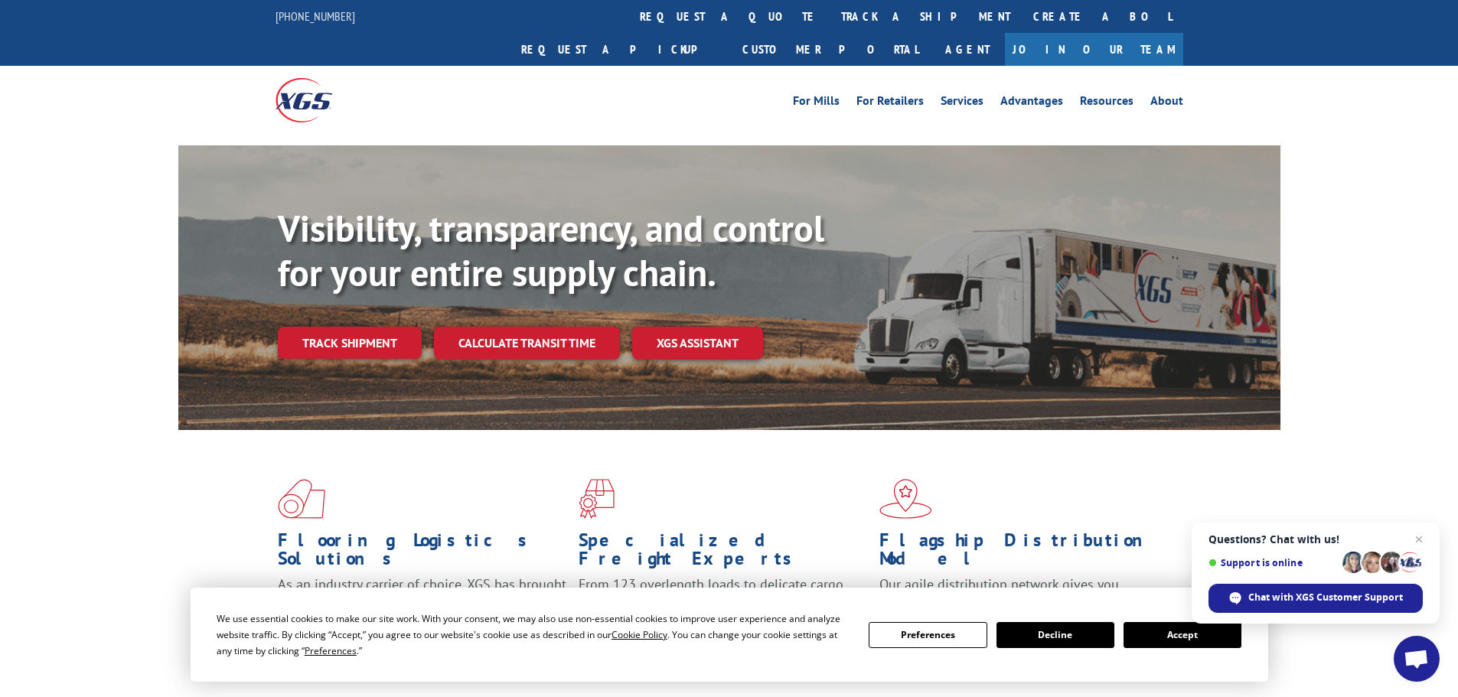  I want to click on span: Cookie Policy, so click(639, 635).